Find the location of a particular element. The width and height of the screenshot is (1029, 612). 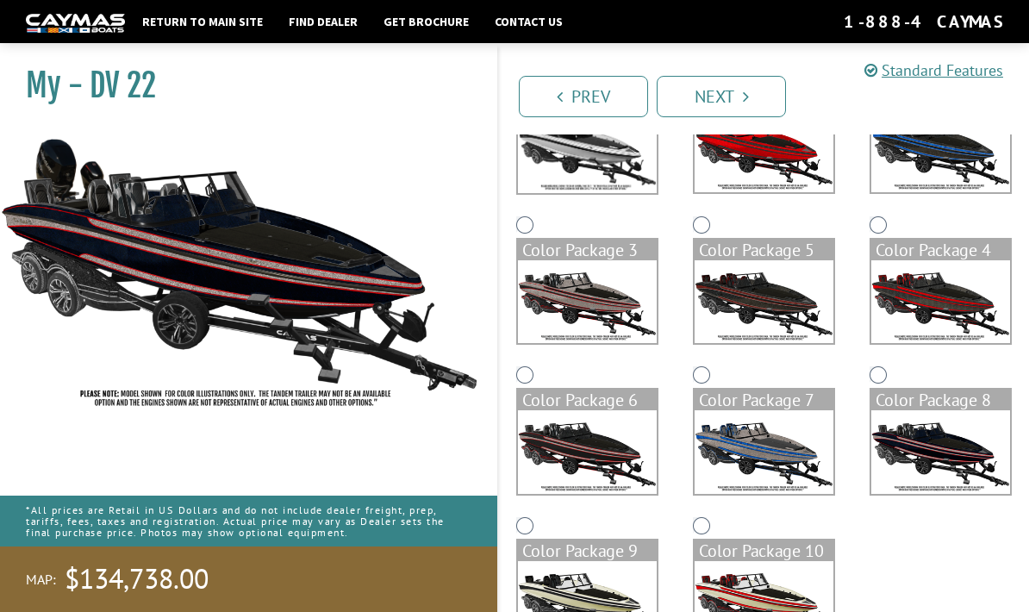

div: Color Package 5 is located at coordinates (764, 250).